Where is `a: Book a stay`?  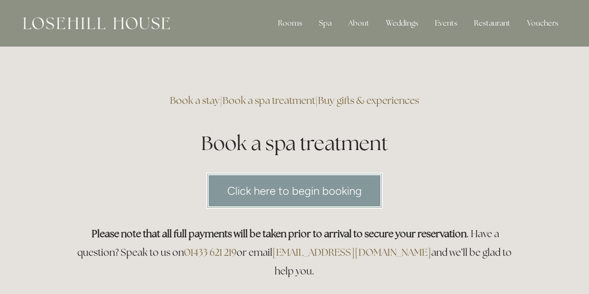 a: Book a stay is located at coordinates (195, 100).